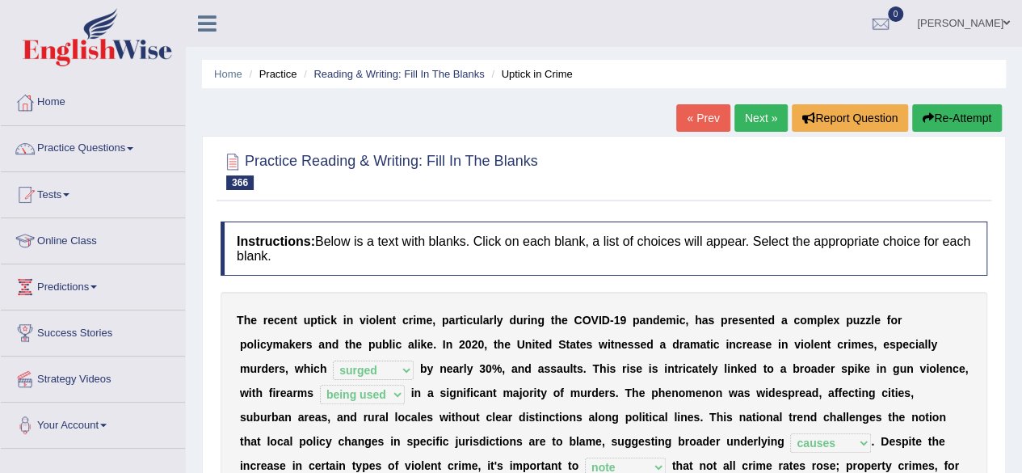 The height and width of the screenshot is (473, 1022). Describe the element at coordinates (93, 192) in the screenshot. I see `a: Tests` at that location.